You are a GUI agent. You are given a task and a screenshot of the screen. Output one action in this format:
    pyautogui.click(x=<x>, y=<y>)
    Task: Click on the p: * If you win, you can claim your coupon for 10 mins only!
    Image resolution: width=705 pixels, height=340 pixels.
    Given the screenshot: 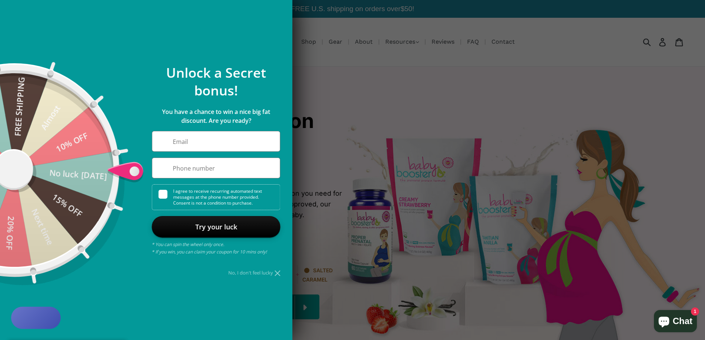 What is the action you would take?
    pyautogui.click(x=216, y=252)
    